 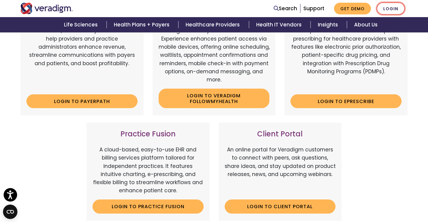 I want to click on button: Open CMP widget, so click(x=10, y=212).